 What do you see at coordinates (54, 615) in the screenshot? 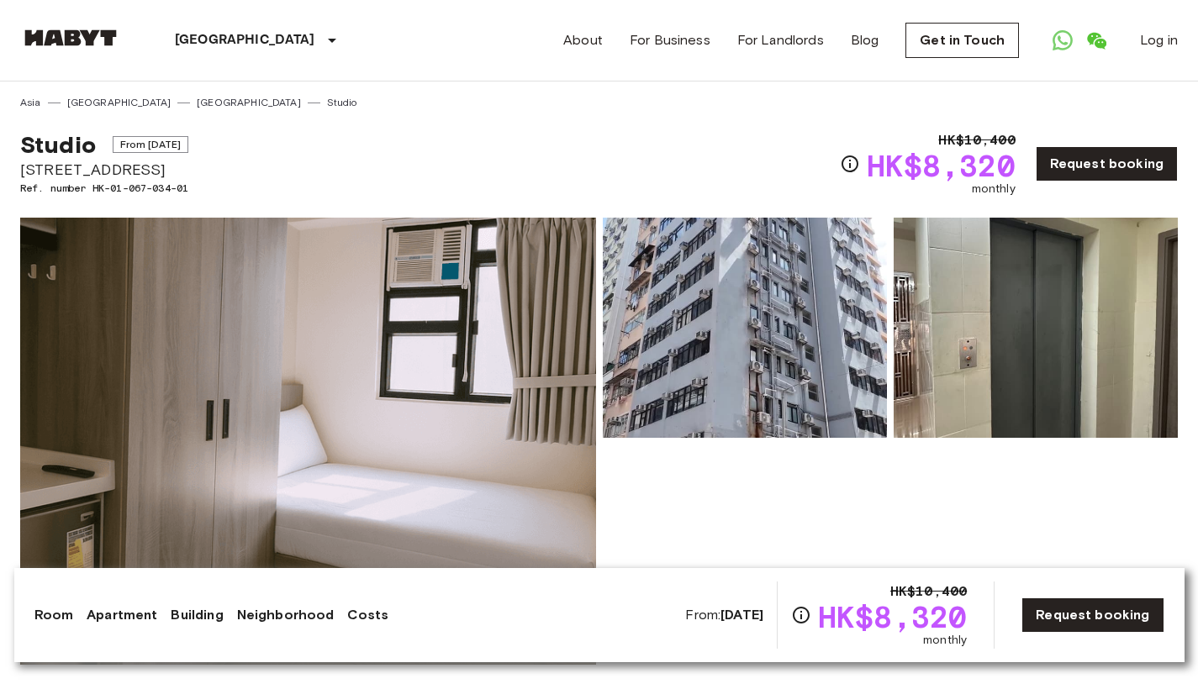
I see `a: Room` at bounding box center [54, 615].